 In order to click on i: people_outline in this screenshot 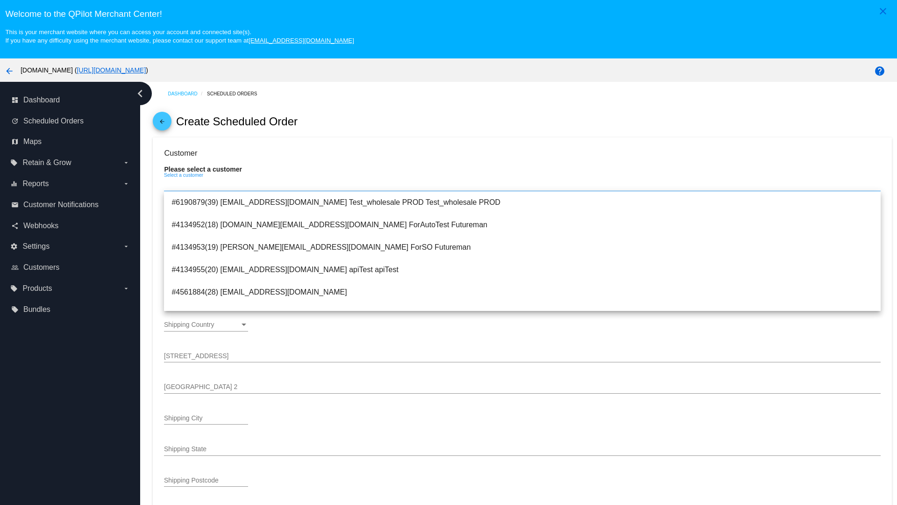, I will do `click(15, 267)`.